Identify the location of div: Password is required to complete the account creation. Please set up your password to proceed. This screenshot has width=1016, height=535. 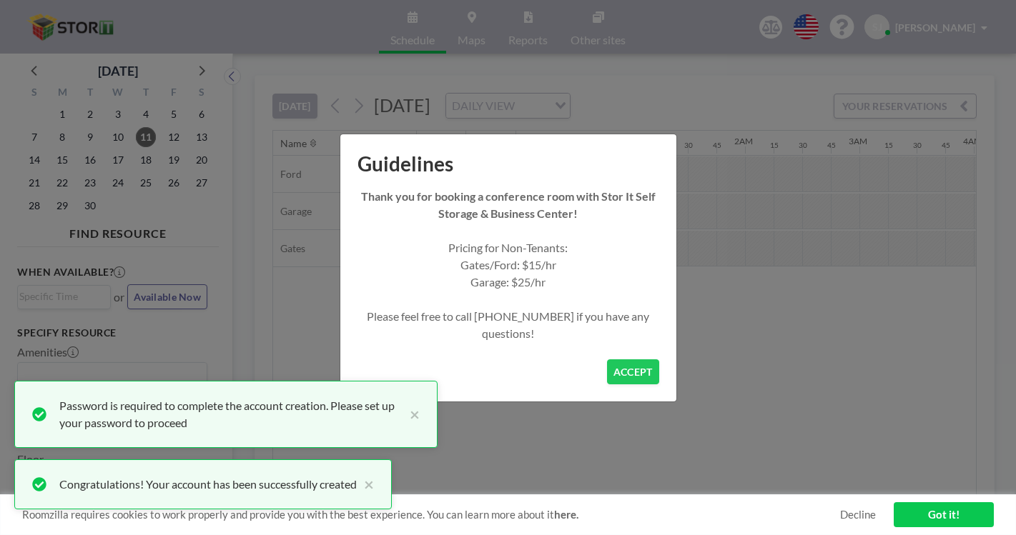
(231, 415).